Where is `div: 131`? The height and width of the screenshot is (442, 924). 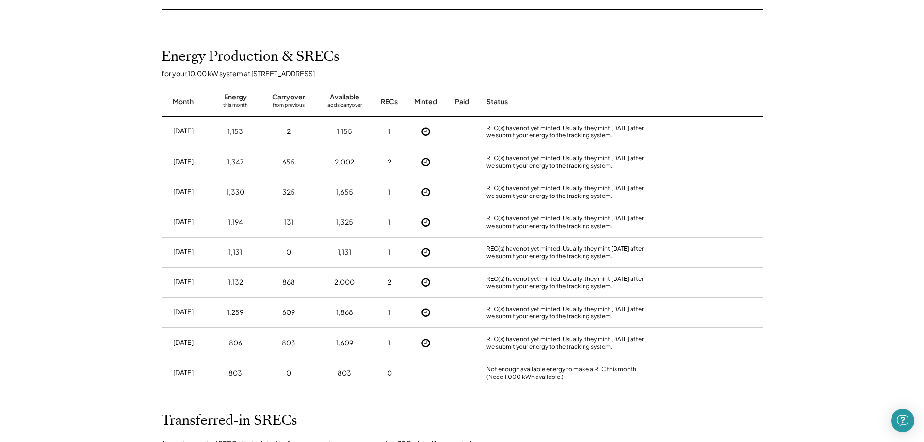
div: 131 is located at coordinates (289, 222).